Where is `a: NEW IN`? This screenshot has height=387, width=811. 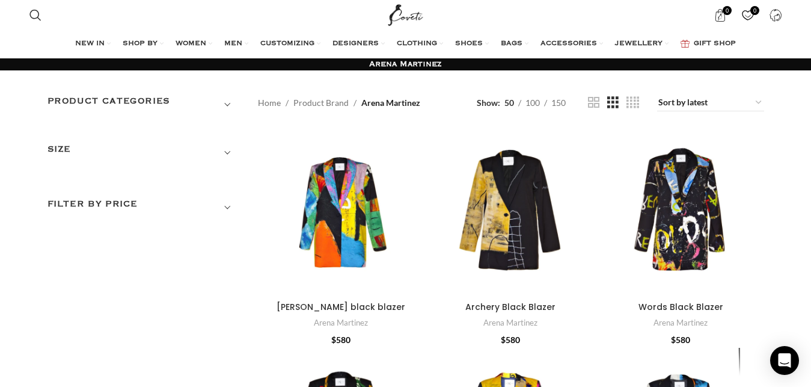 a: NEW IN is located at coordinates (93, 44).